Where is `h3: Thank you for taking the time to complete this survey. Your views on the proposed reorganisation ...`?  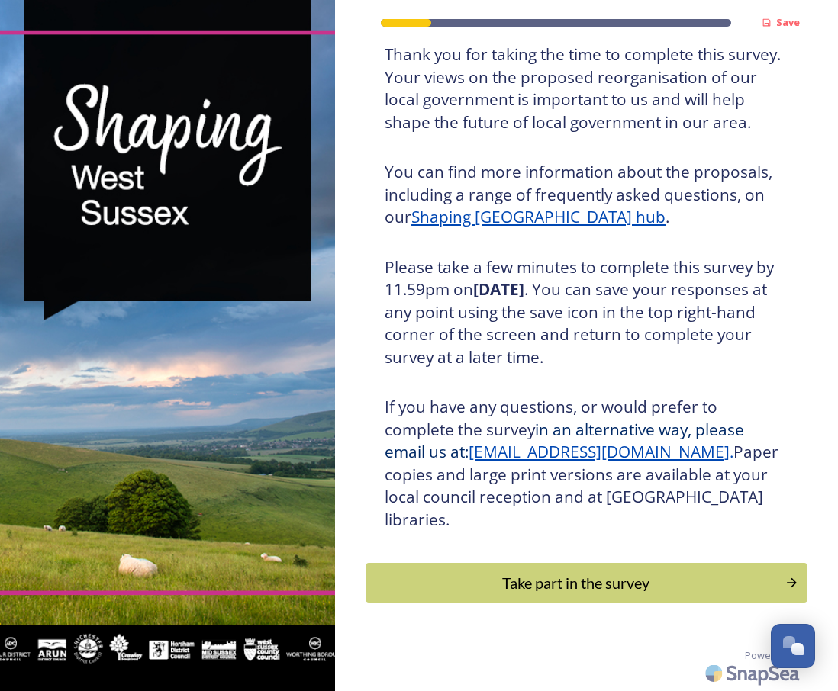 h3: Thank you for taking the time to complete this survey. Your views on the proposed reorganisation ... is located at coordinates (586, 89).